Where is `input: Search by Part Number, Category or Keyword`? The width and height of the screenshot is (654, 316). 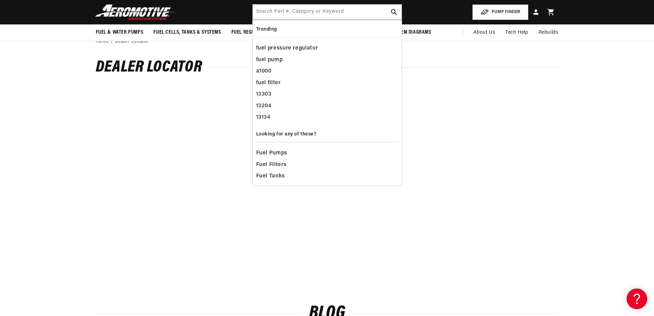
input: Search by Part Number, Category or Keyword is located at coordinates (327, 12).